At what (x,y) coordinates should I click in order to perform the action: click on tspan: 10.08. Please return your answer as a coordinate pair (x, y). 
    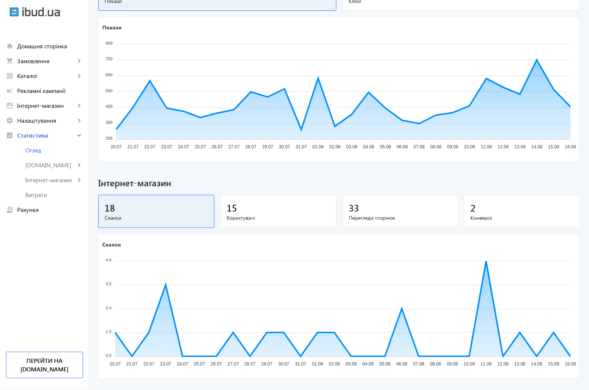
    Looking at the image, I should click on (469, 147).